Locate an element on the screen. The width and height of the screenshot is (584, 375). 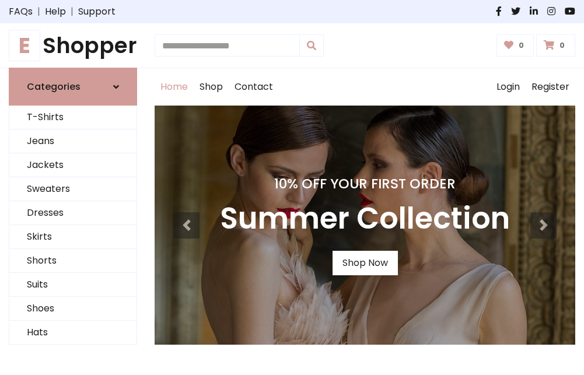
h4: 10% Off Your First Order is located at coordinates (365, 184).